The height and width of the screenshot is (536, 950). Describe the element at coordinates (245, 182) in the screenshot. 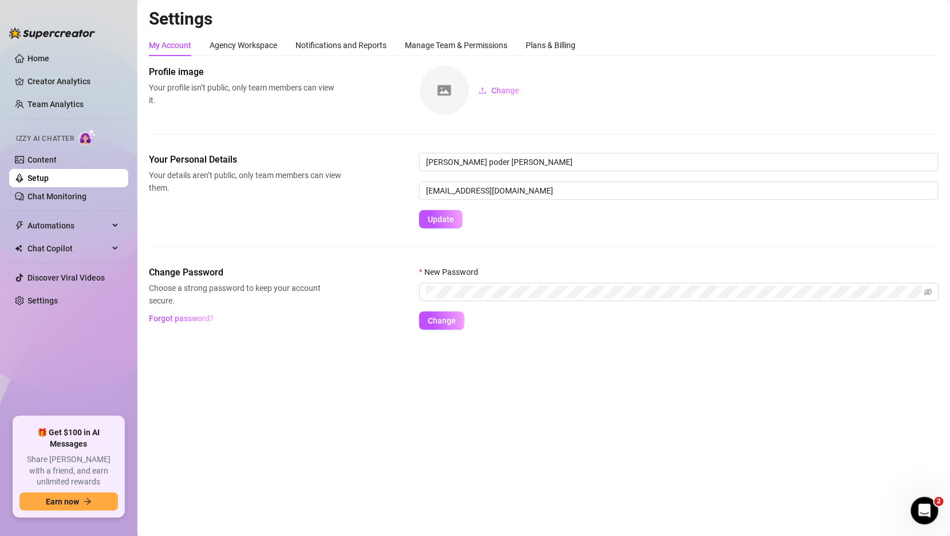

I see `span: Your details aren’t public, only team members can view them.` at that location.